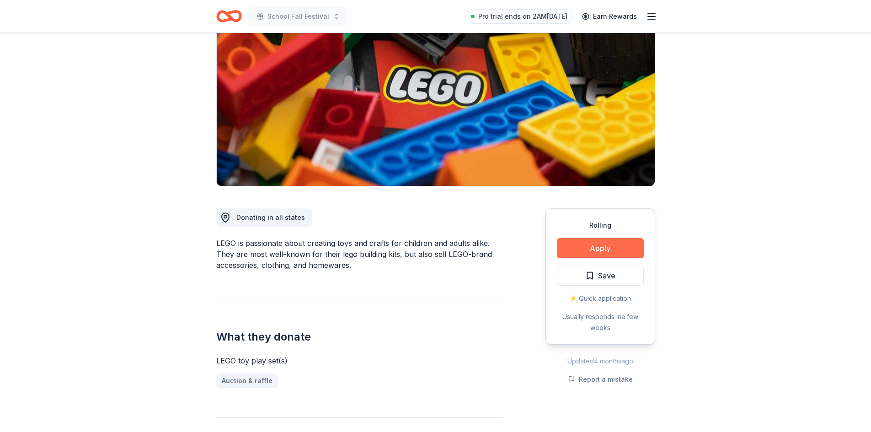 The width and height of the screenshot is (871, 432). I want to click on button: School Fall Festival, so click(298, 16).